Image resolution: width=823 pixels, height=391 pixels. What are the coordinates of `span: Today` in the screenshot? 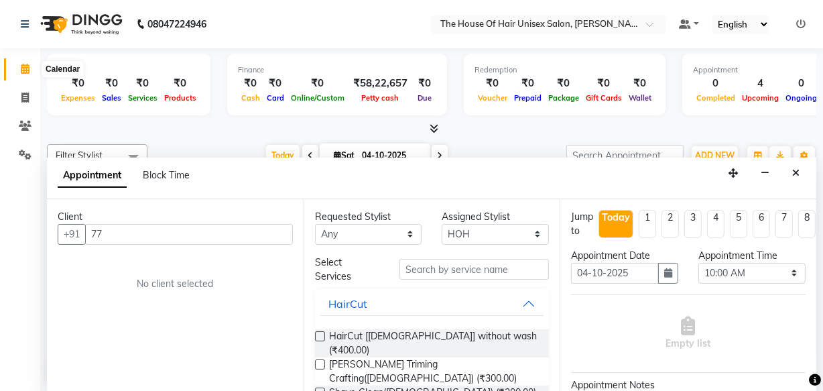 It's located at (283, 155).